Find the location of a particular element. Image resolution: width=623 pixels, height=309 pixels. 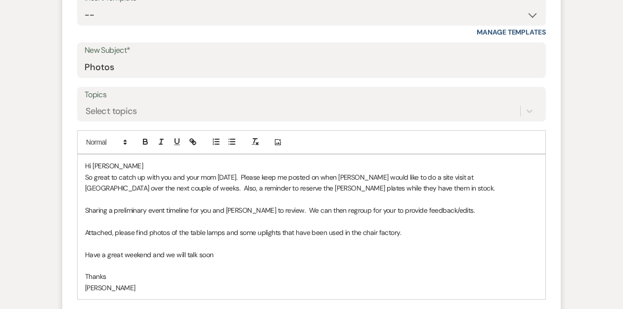

p: Thanks is located at coordinates (311, 277).